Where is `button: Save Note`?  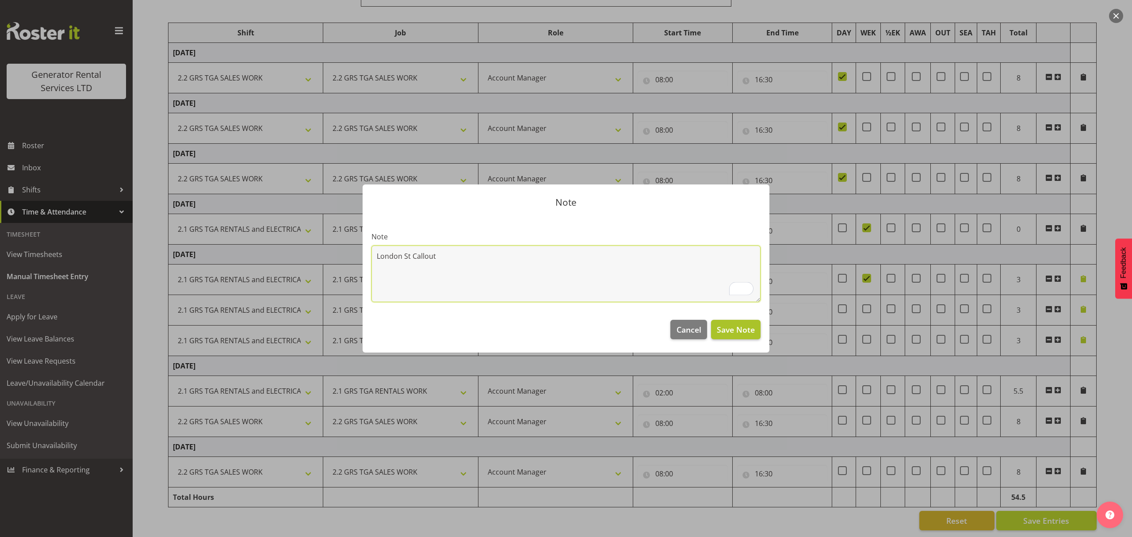
button: Save Note is located at coordinates (736, 329).